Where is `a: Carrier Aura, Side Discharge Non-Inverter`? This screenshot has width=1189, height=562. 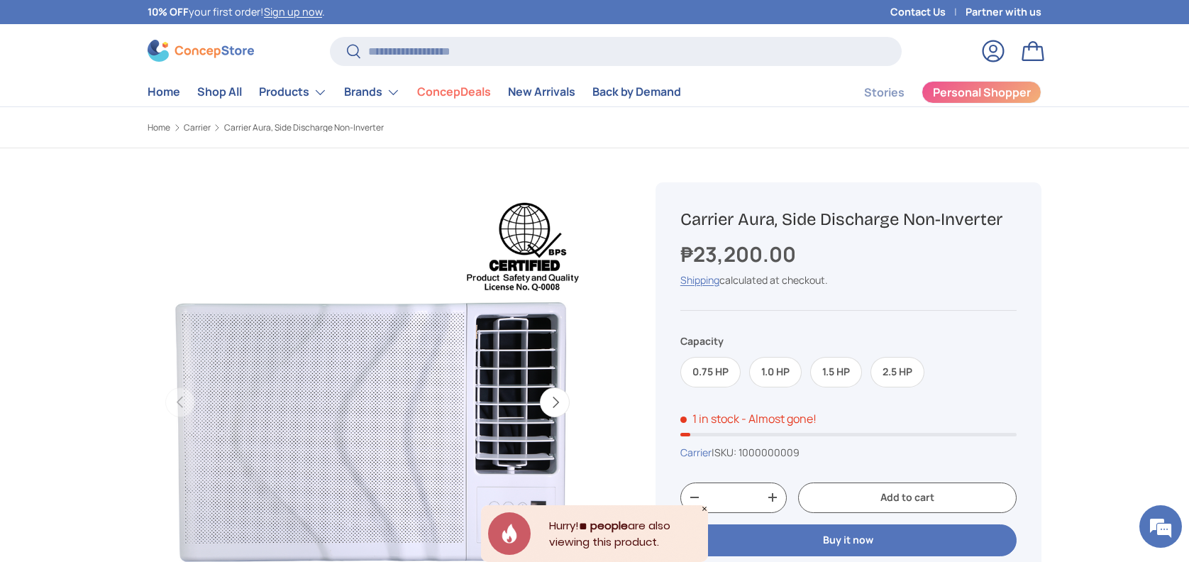
a: Carrier Aura, Side Discharge Non-Inverter is located at coordinates (304, 128).